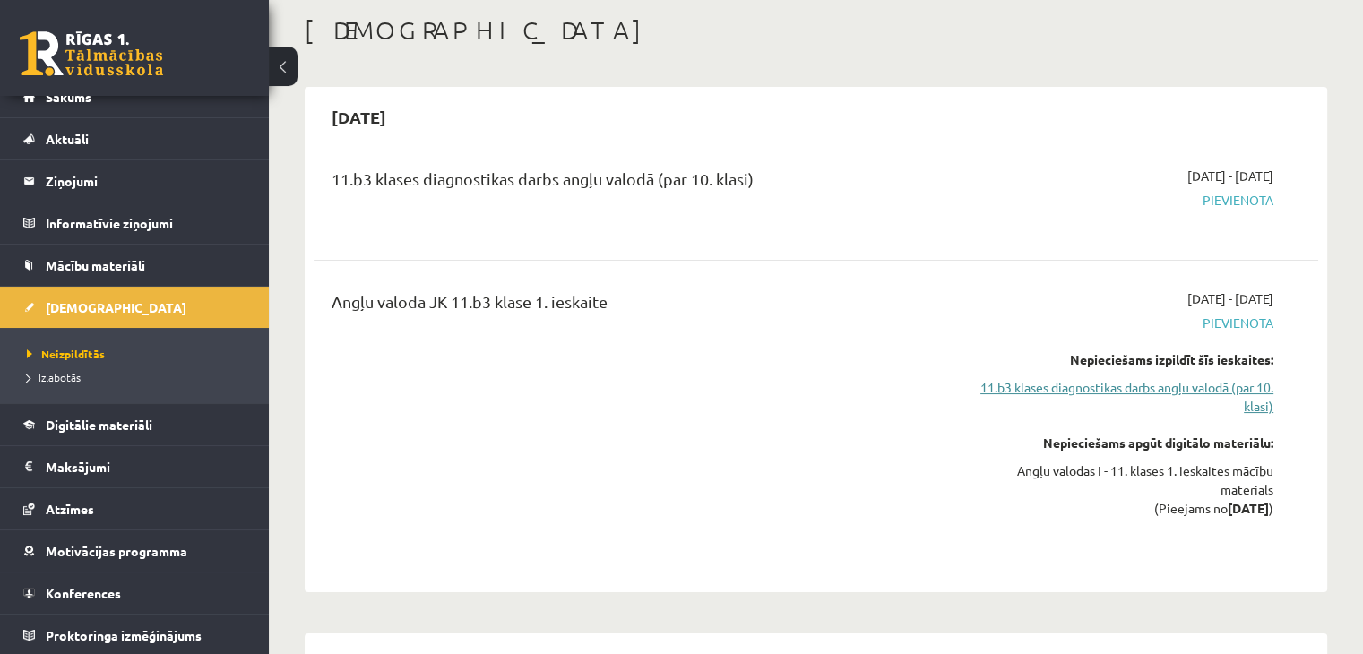  What do you see at coordinates (95, 265) in the screenshot?
I see `span: Mācību materiāli` at bounding box center [95, 265].